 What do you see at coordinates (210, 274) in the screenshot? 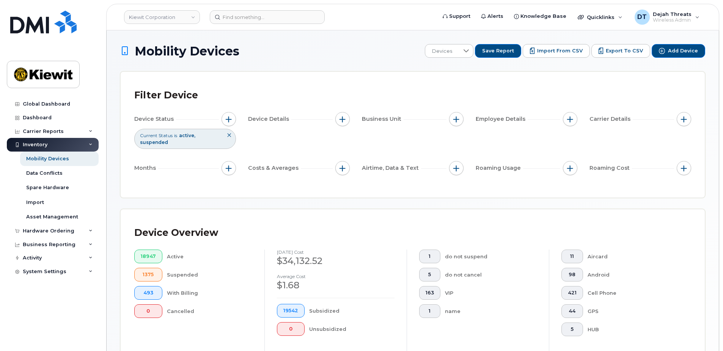
I see `div: Suspended` at bounding box center [210, 274].